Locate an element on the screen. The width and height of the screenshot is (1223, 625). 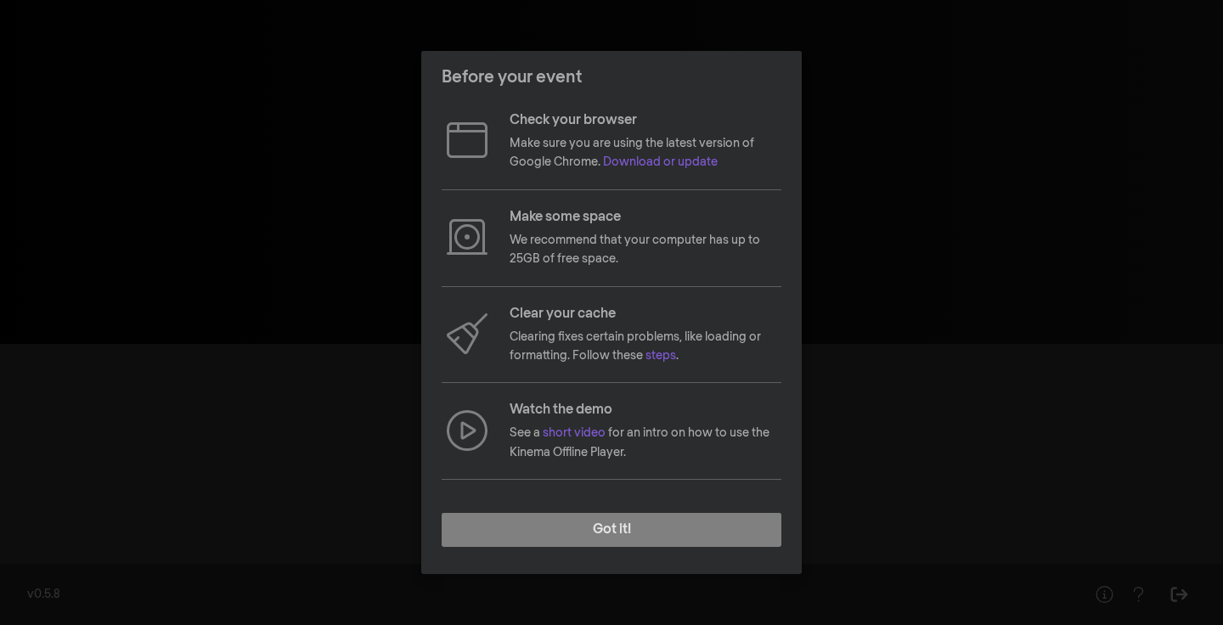
p: Make some space is located at coordinates (645, 217).